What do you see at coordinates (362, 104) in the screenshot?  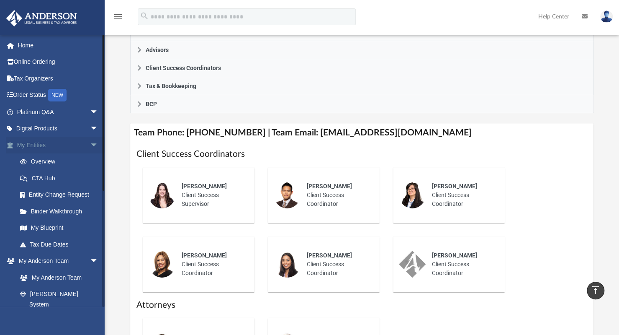 I see `a: BCP` at bounding box center [362, 104].